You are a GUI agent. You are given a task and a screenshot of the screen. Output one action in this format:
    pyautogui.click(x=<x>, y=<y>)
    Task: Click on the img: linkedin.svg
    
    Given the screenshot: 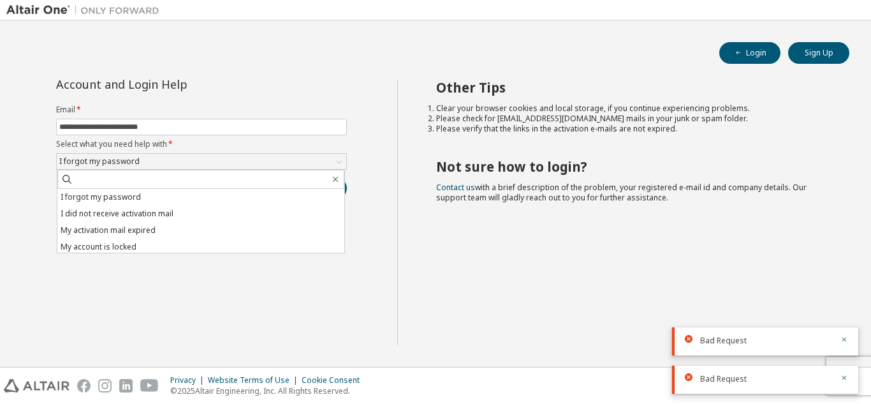 What is the action you would take?
    pyautogui.click(x=126, y=385)
    